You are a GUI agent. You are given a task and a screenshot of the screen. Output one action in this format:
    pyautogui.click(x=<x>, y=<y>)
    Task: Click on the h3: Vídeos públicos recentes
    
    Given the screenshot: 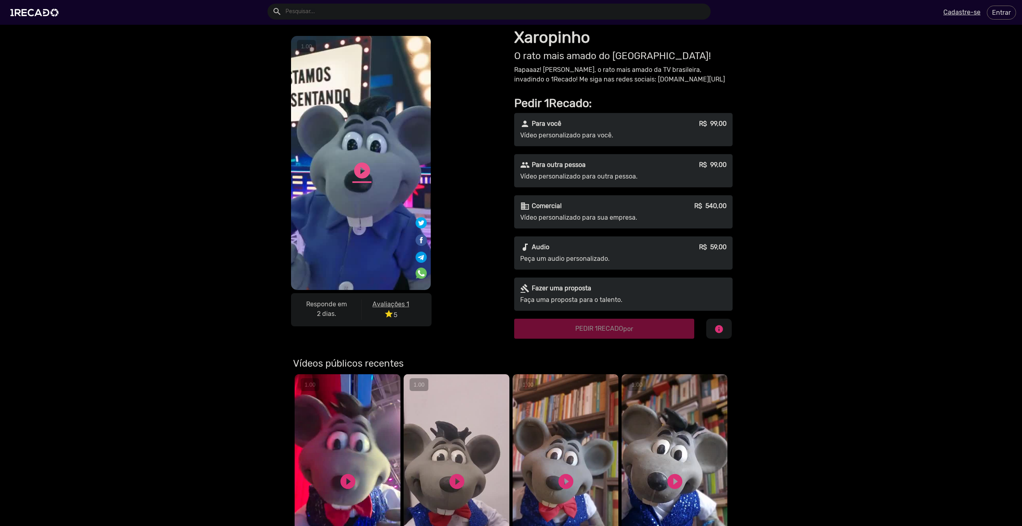 What is the action you would take?
    pyautogui.click(x=511, y=363)
    